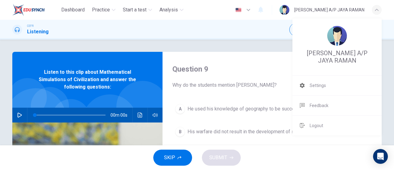 This screenshot has height=170, width=394. I want to click on span: Logout, so click(317, 125).